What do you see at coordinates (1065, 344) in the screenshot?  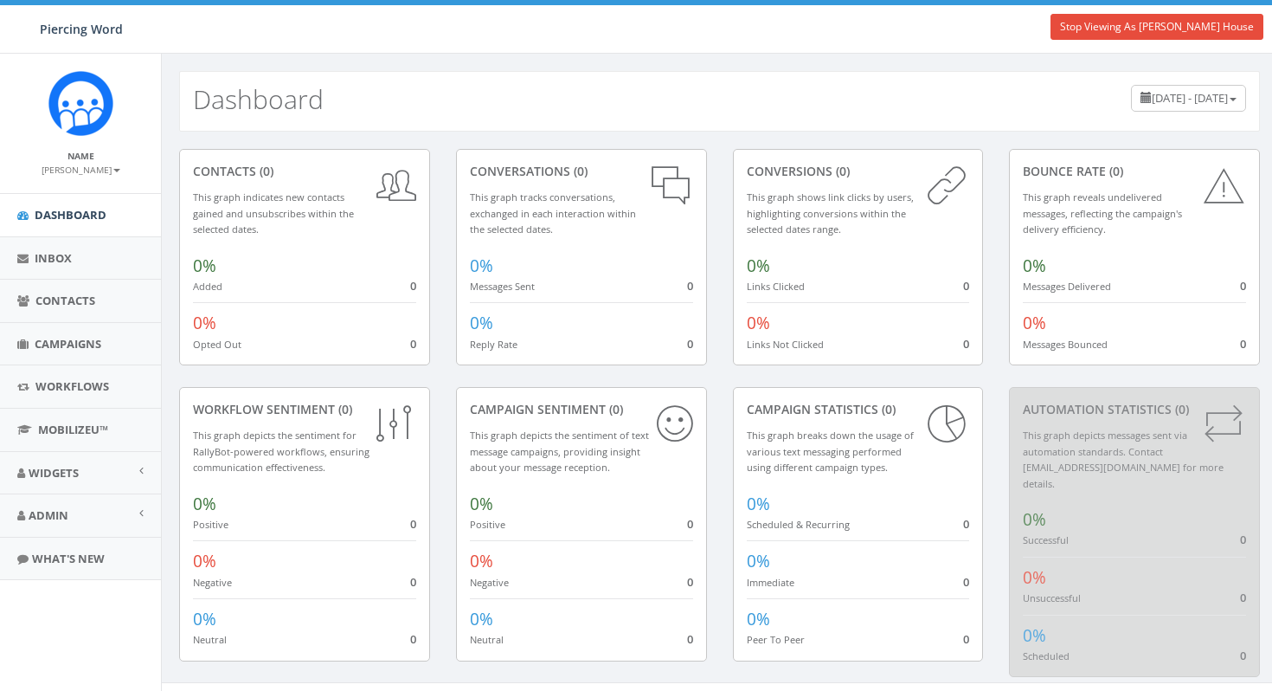 I see `small: Messages Bounced` at bounding box center [1065, 344].